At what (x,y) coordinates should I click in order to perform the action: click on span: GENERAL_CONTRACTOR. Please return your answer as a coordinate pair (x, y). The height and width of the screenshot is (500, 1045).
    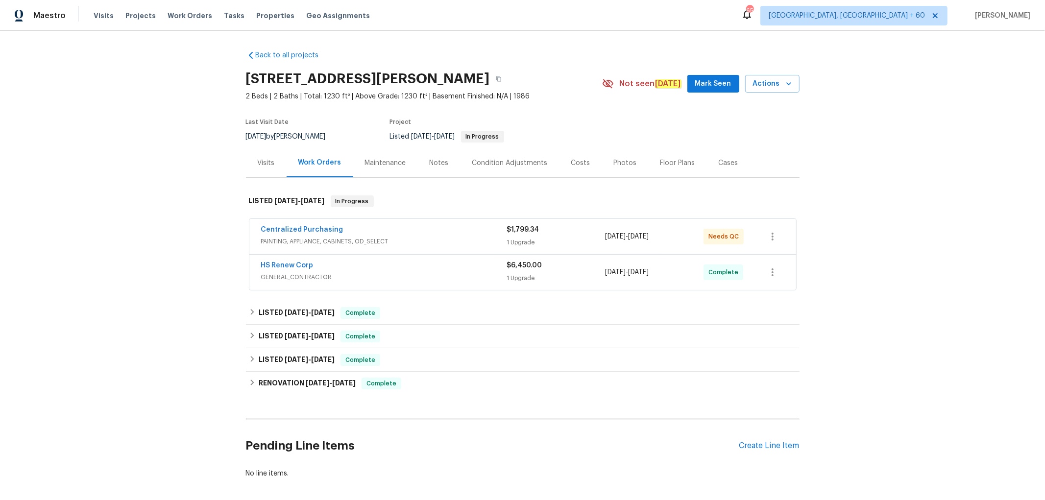
    Looking at the image, I should click on (384, 277).